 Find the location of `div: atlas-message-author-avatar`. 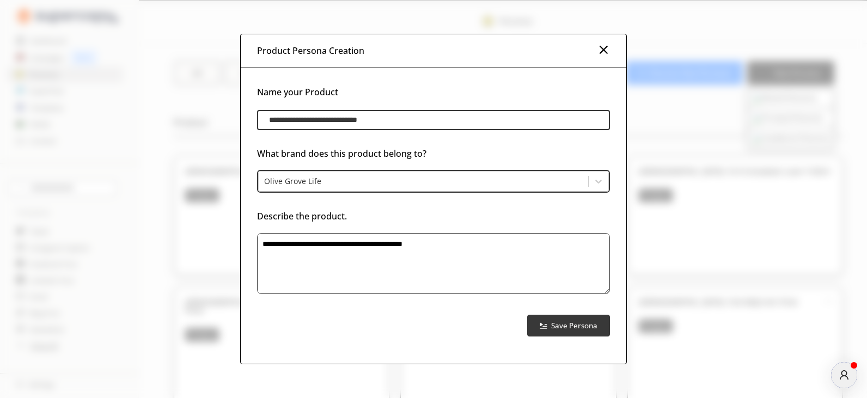

div: atlas-message-author-avatar is located at coordinates (844, 375).